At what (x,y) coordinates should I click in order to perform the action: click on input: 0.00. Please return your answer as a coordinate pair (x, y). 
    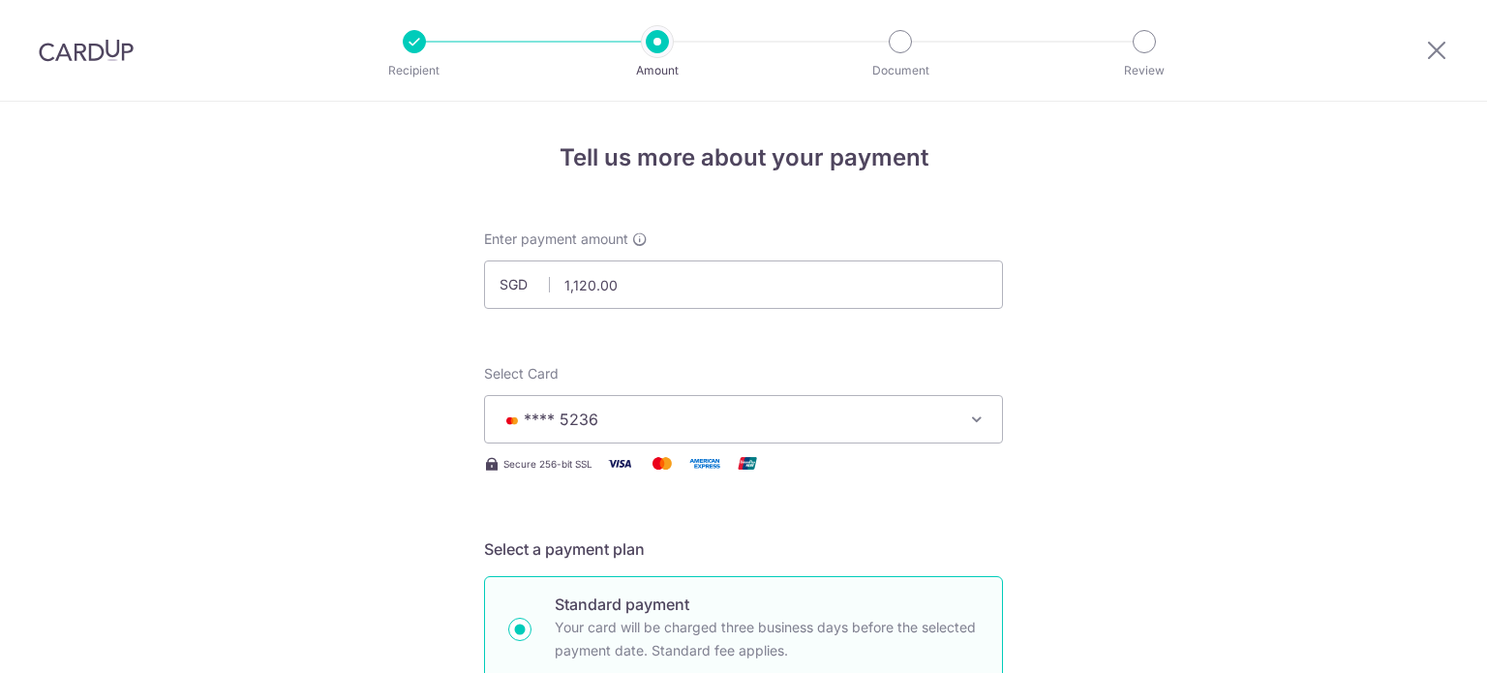
    Looking at the image, I should click on (743, 285).